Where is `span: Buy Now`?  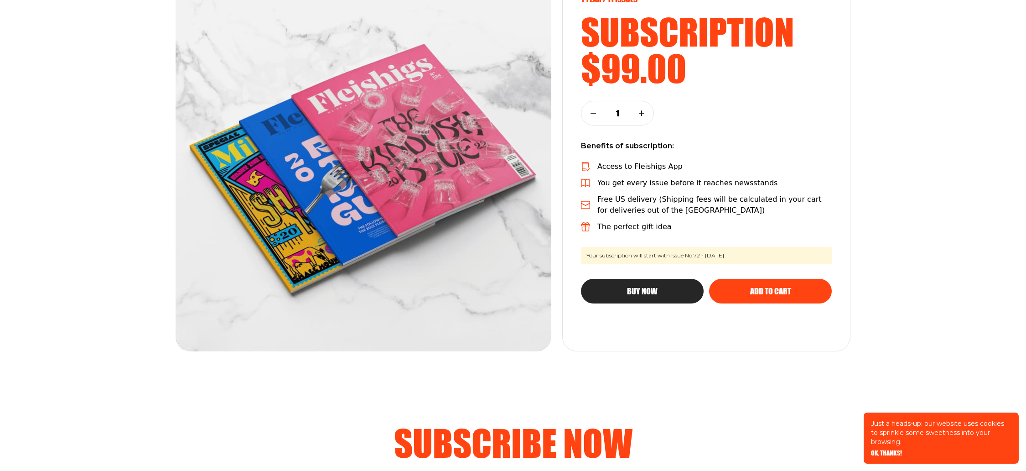
span: Buy Now is located at coordinates (642, 291).